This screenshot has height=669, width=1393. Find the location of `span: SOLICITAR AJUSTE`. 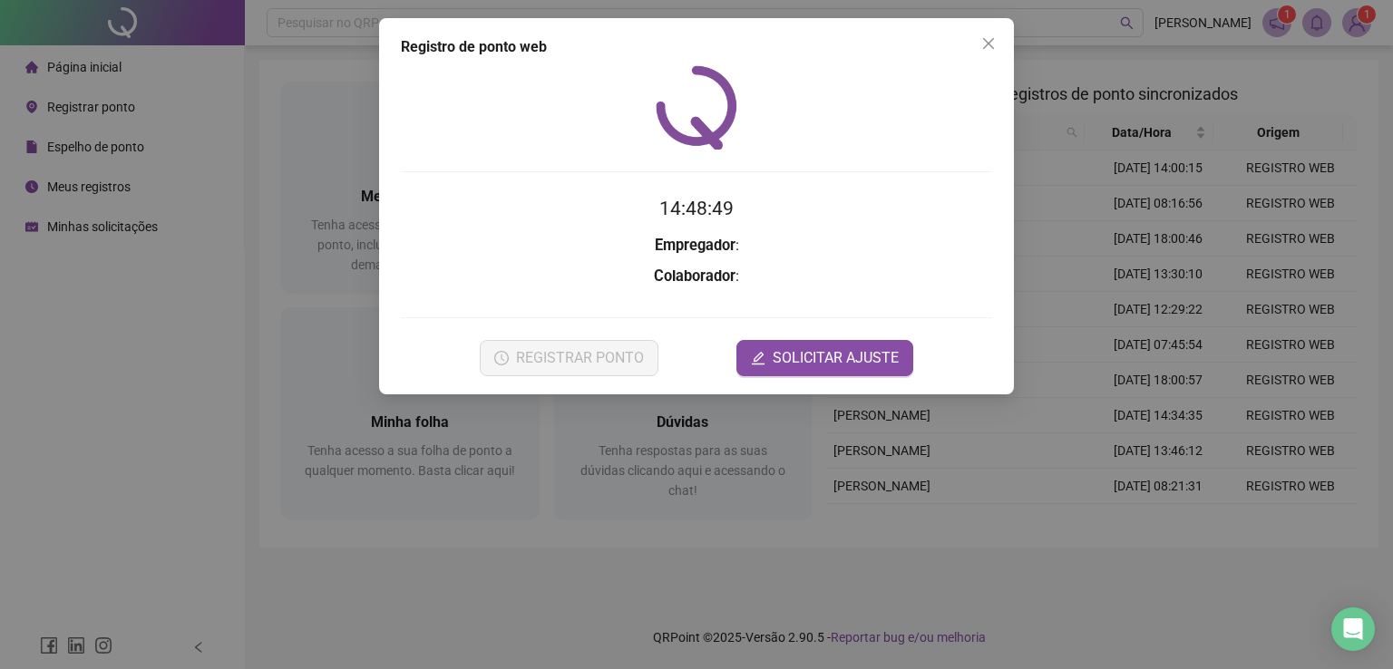

span: SOLICITAR AJUSTE is located at coordinates (835, 358).